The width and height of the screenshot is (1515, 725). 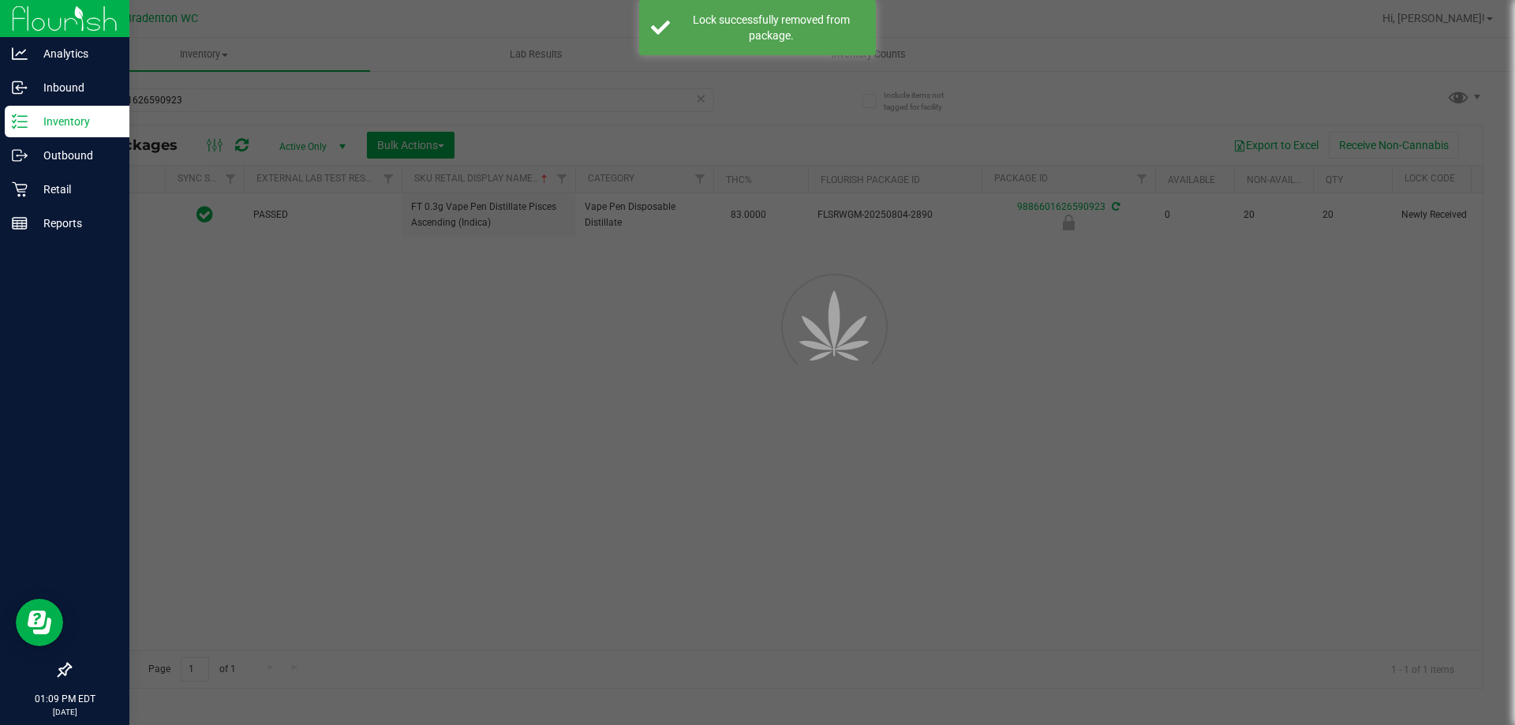 What do you see at coordinates (75, 121) in the screenshot?
I see `p: Inventory` at bounding box center [75, 121].